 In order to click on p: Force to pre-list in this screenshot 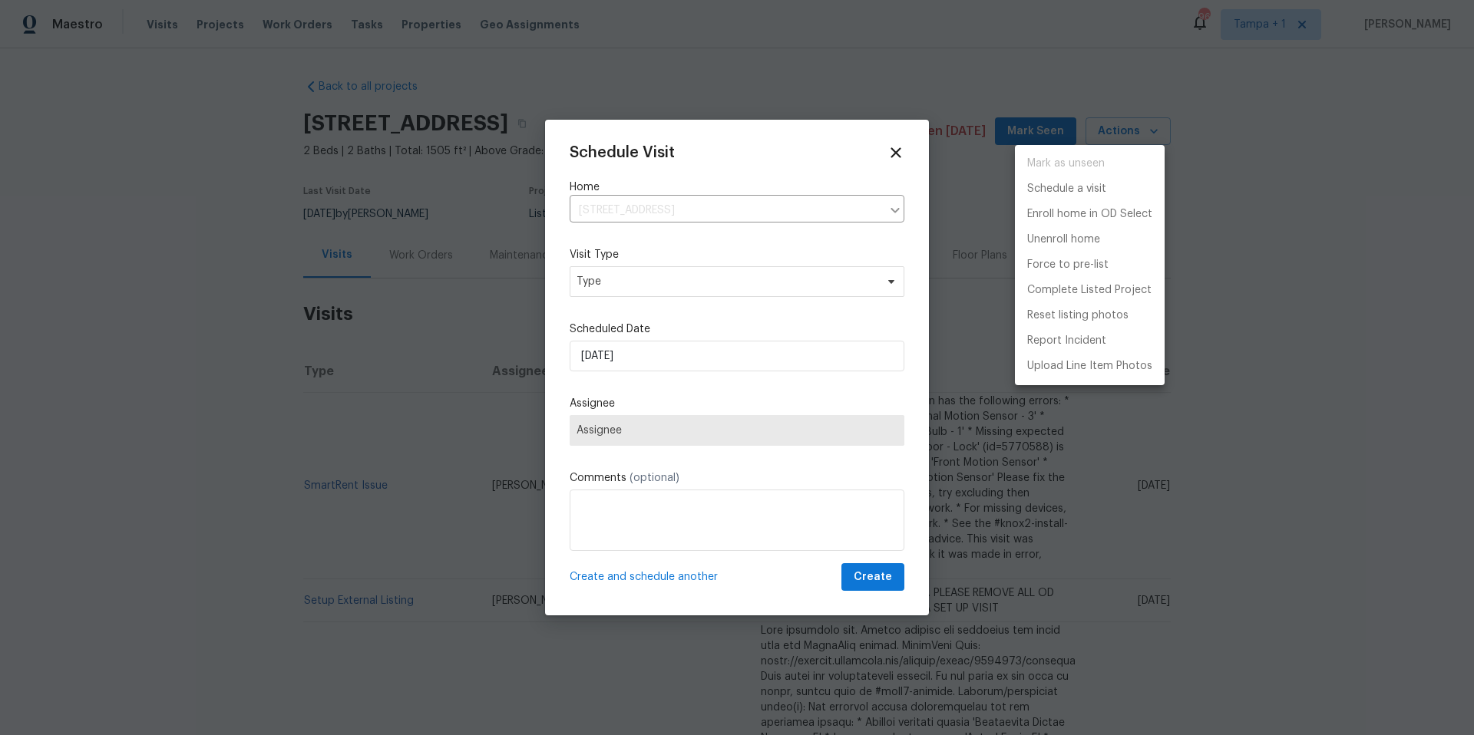, I will do `click(1068, 265)`.